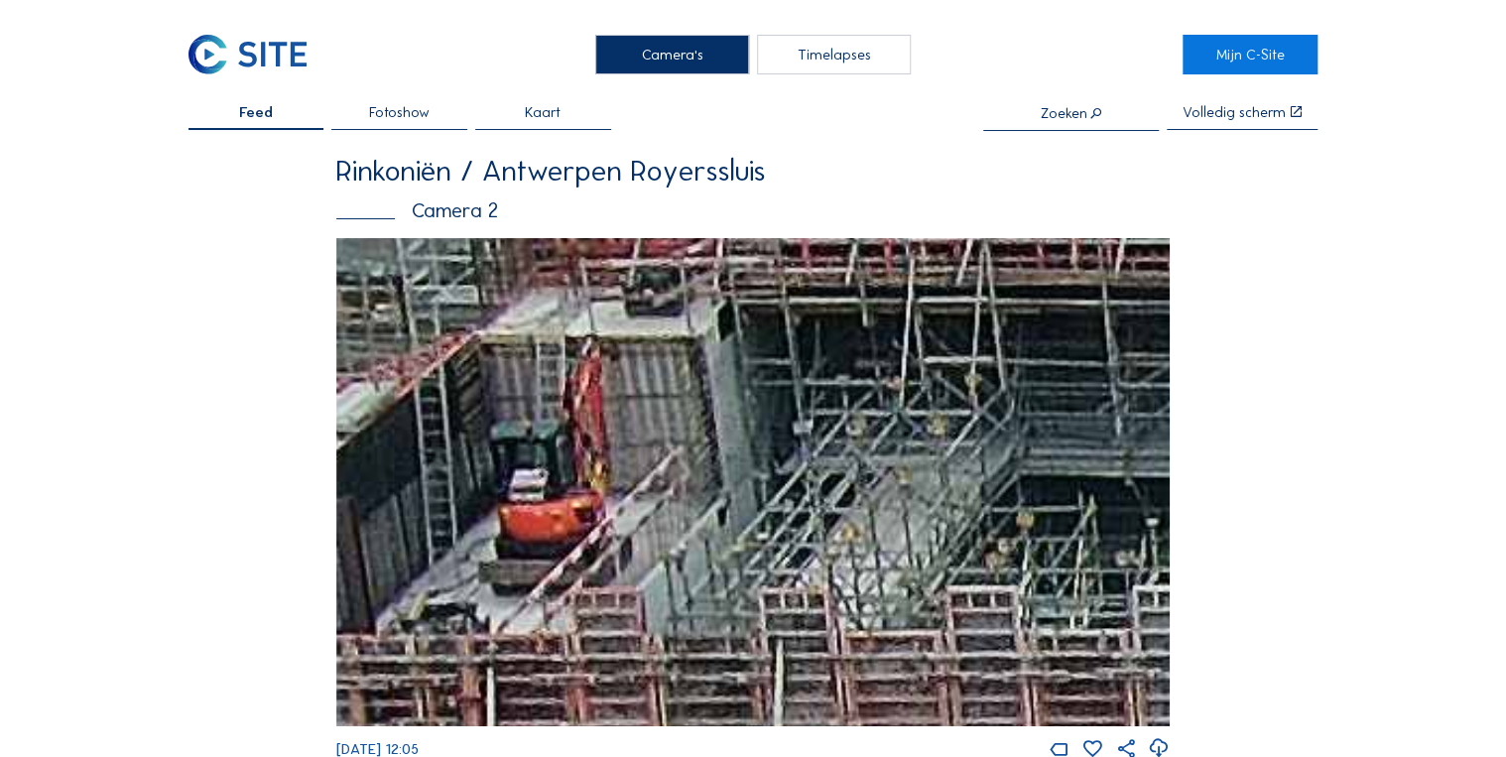 The height and width of the screenshot is (757, 1506). Describe the element at coordinates (1233, 112) in the screenshot. I see `div: Volledig scherm` at that location.